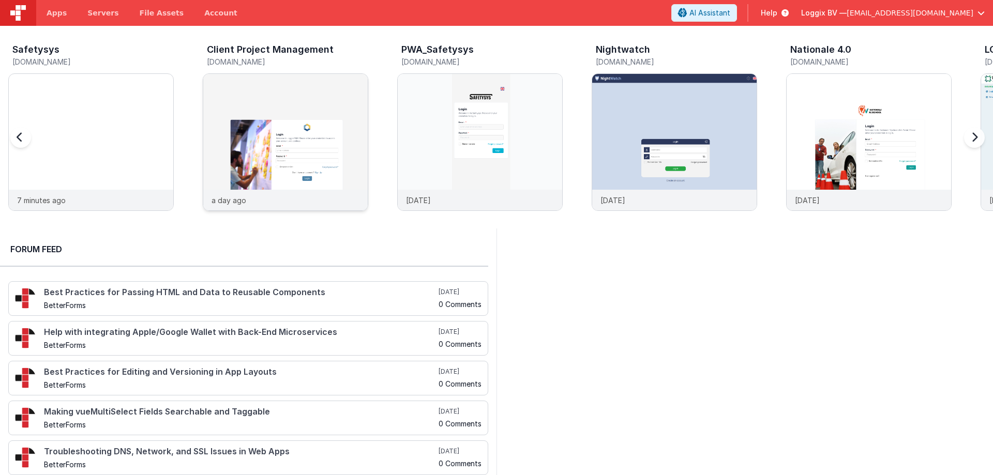 The width and height of the screenshot is (993, 475). Describe the element at coordinates (103, 13) in the screenshot. I see `span: Servers` at that location.